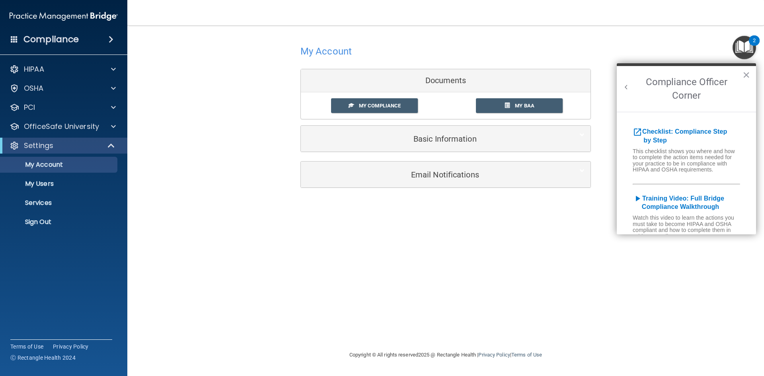  Describe the element at coordinates (59, 184) in the screenshot. I see `p: My Users` at that location.